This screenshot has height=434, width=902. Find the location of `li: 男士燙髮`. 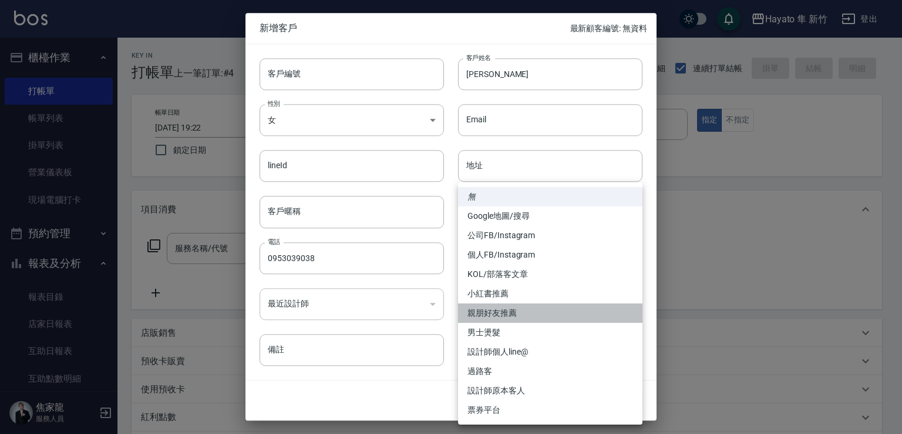

li: 男士燙髮 is located at coordinates (550, 332).